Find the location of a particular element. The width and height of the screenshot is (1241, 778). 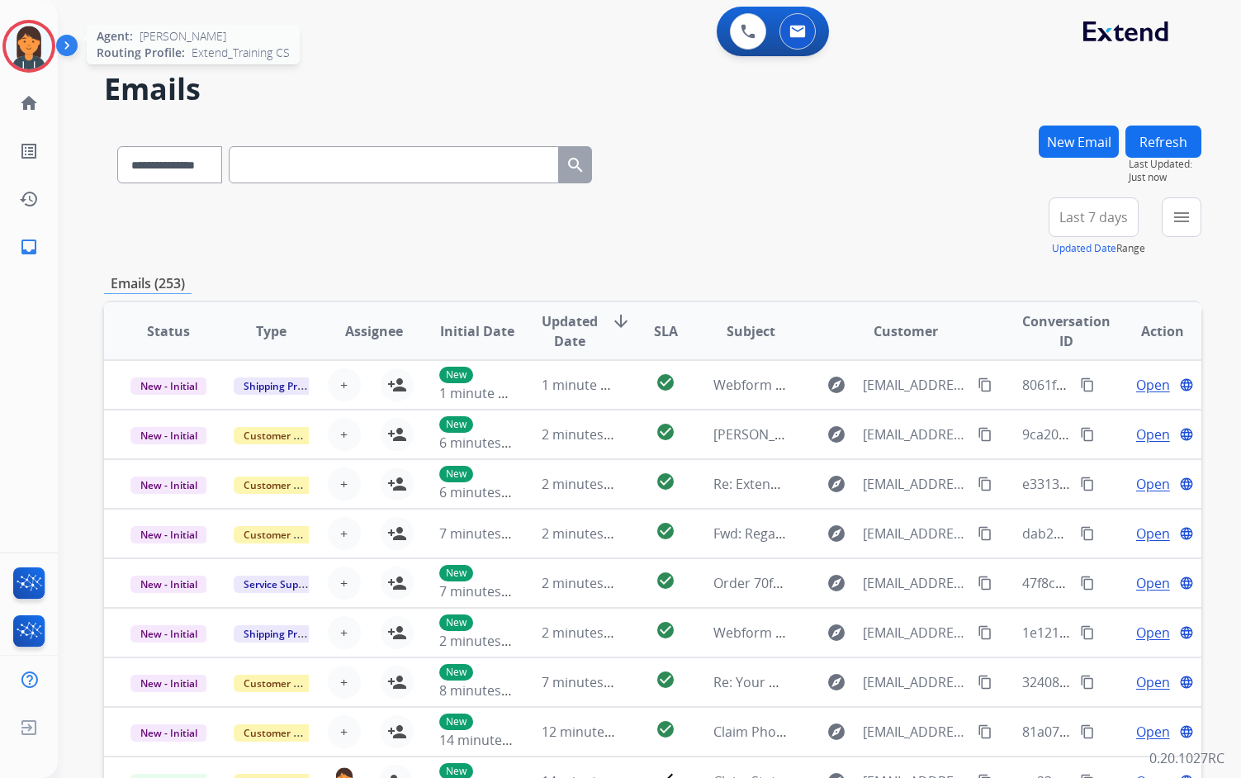

span: Extend_Training CS is located at coordinates (240, 53).